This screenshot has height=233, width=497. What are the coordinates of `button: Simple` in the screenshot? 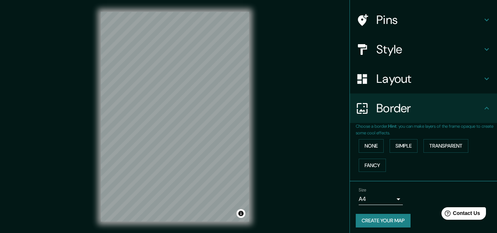 It's located at (404, 146).